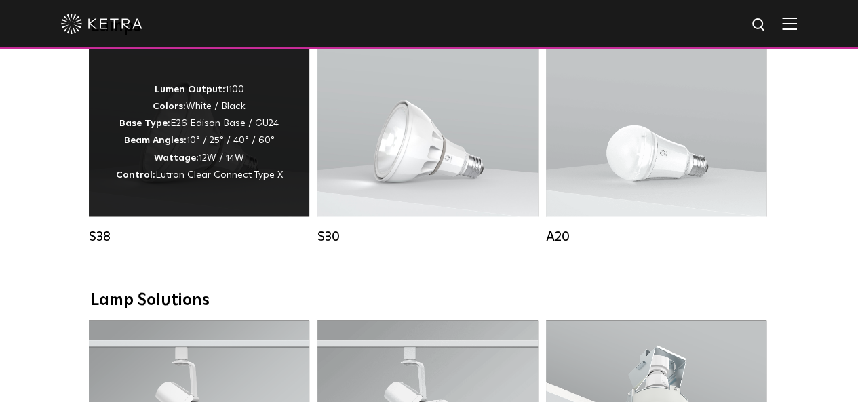 The image size is (858, 402). What do you see at coordinates (176, 158) in the screenshot?
I see `strong: Wattage:` at bounding box center [176, 158].